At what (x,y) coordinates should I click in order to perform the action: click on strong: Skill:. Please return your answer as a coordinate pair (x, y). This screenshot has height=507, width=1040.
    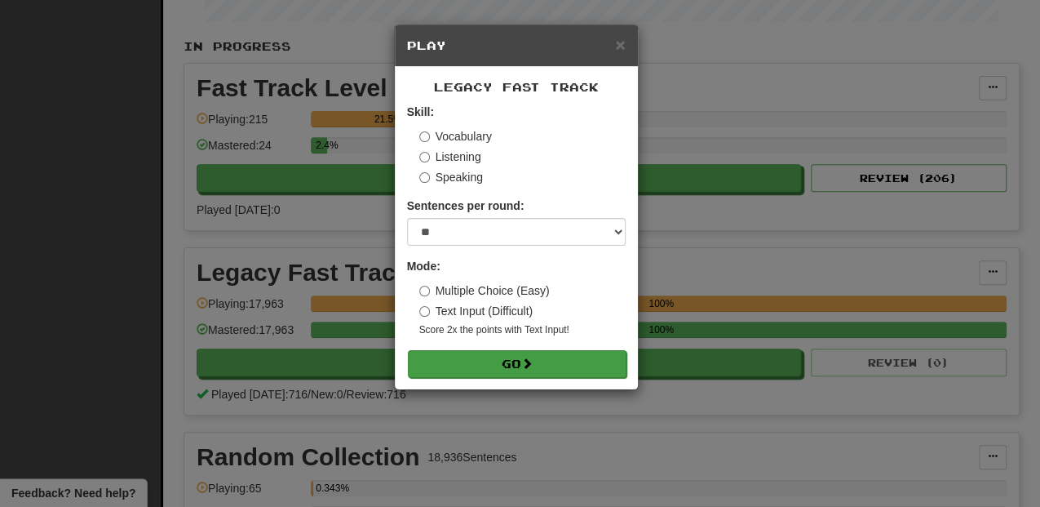
    Looking at the image, I should click on (420, 112).